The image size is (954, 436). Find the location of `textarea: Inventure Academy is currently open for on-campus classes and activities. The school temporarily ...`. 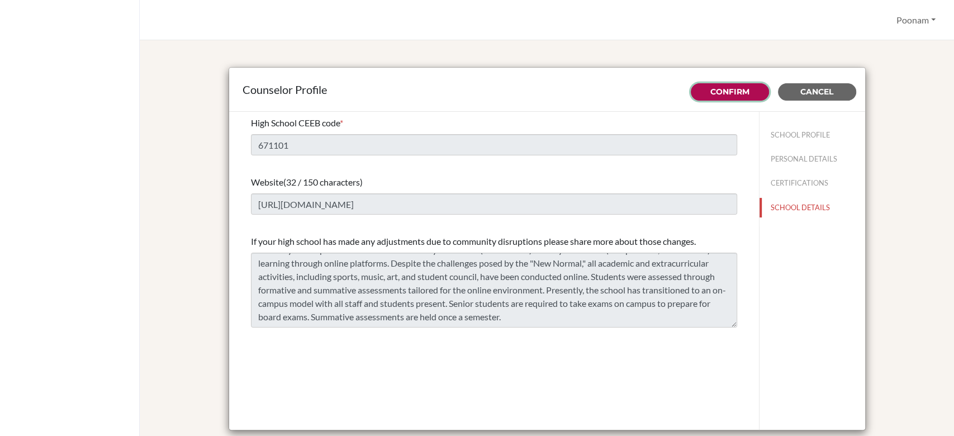

textarea: Inventure Academy is currently open for on-campus classes and activities. The school temporarily ... is located at coordinates (494, 290).